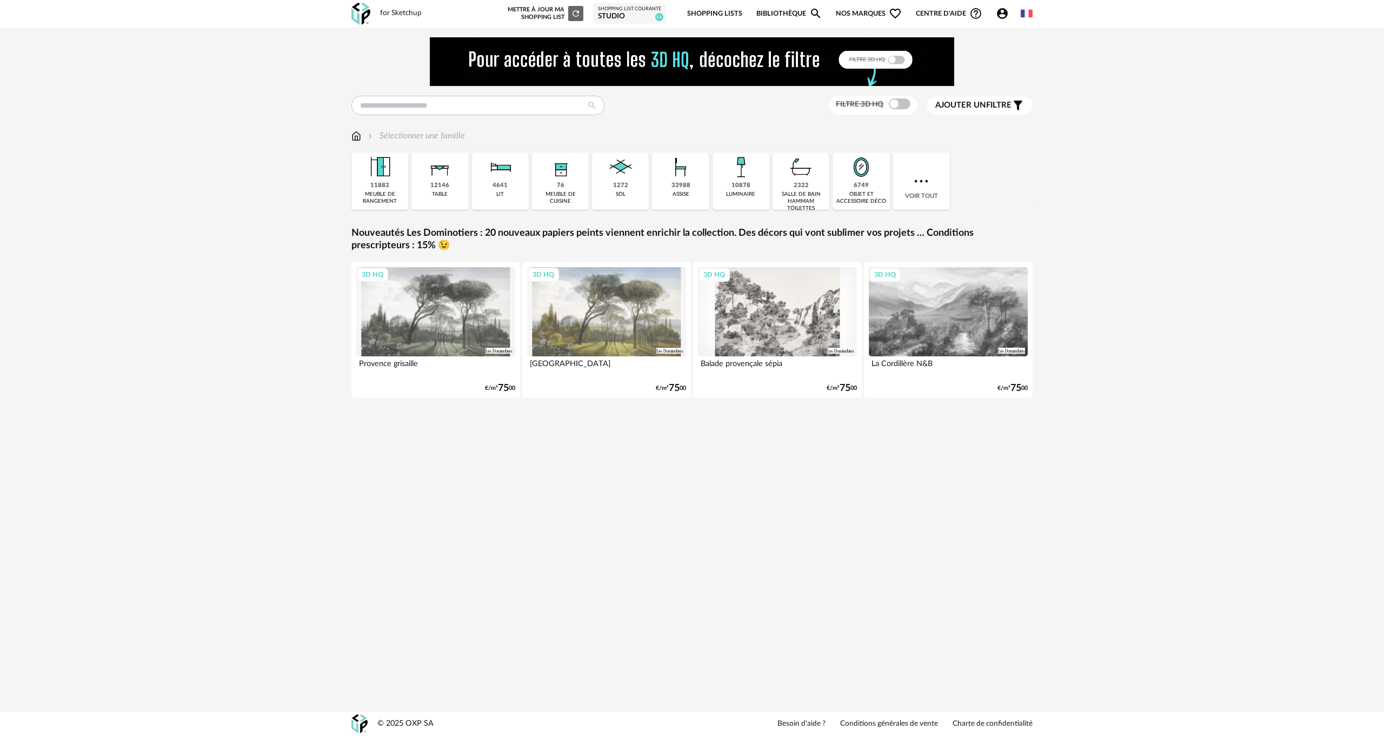  Describe the element at coordinates (949, 14) in the screenshot. I see `span: Centre d'aideHelp Circle Outline icon` at that location.